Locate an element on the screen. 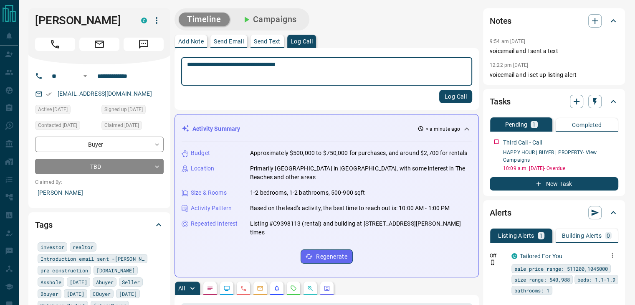  span: realtor is located at coordinates (83, 247).